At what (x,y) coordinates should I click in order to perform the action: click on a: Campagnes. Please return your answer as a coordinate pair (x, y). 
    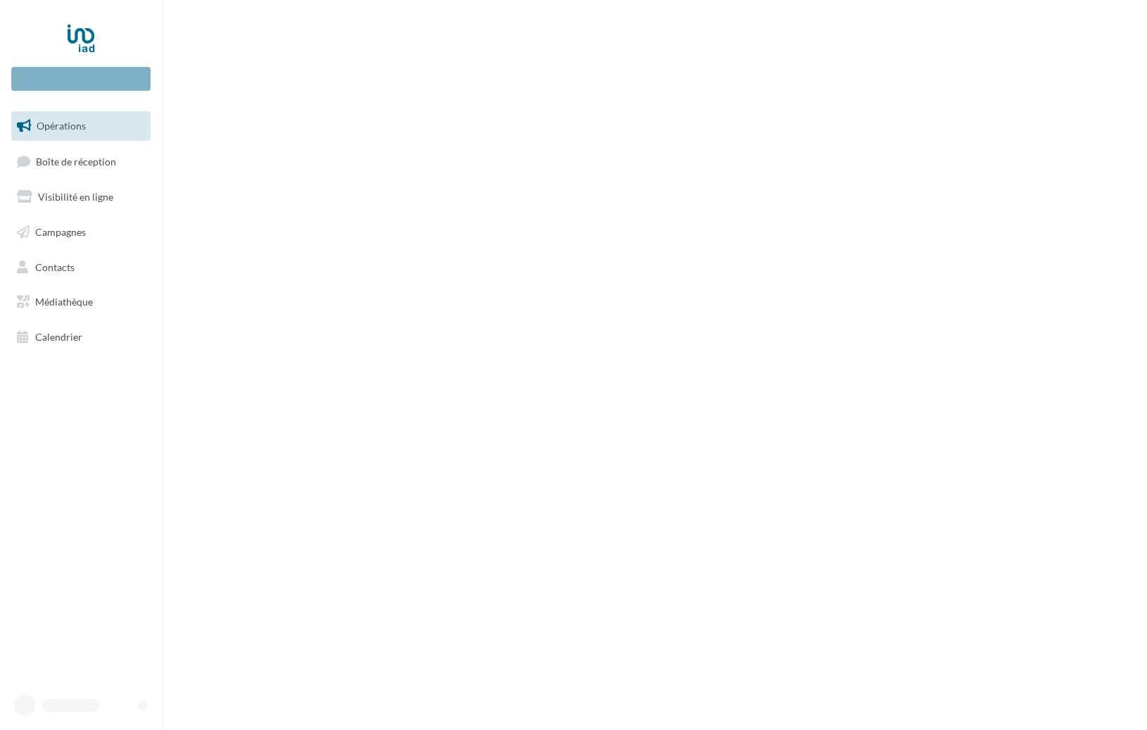
    Looking at the image, I should click on (81, 232).